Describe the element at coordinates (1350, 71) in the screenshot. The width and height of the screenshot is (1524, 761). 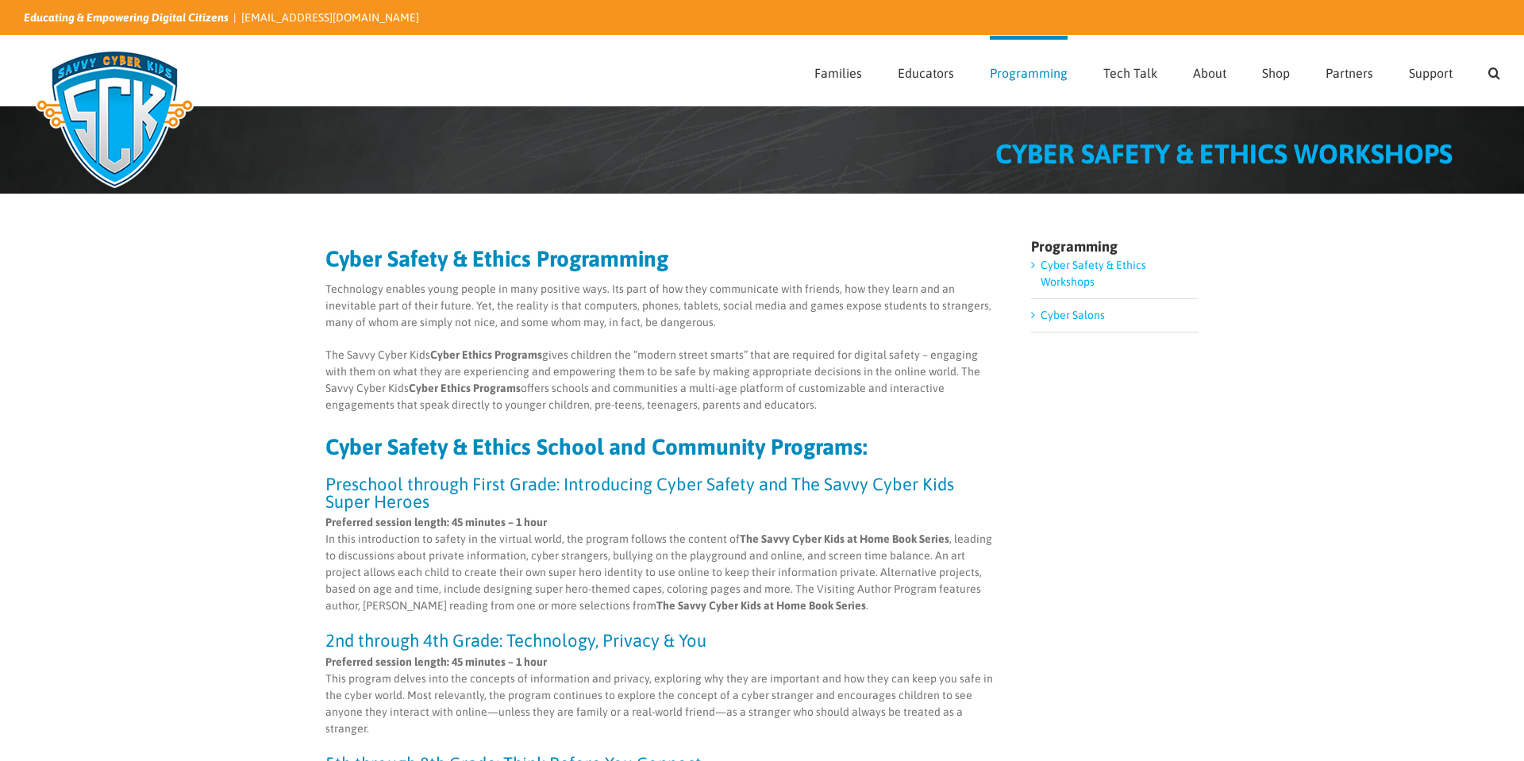
I see `a: Partners` at that location.